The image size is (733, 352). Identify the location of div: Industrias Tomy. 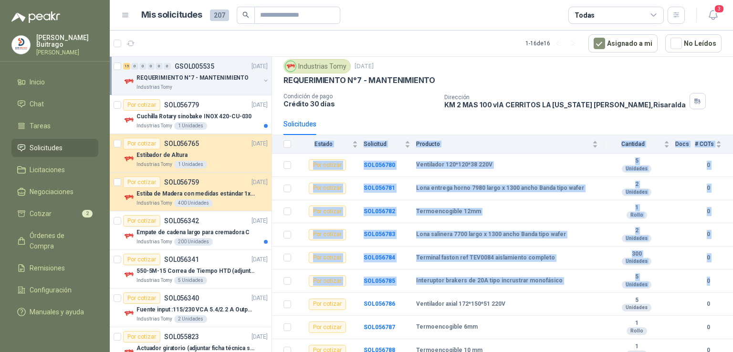
(317, 66).